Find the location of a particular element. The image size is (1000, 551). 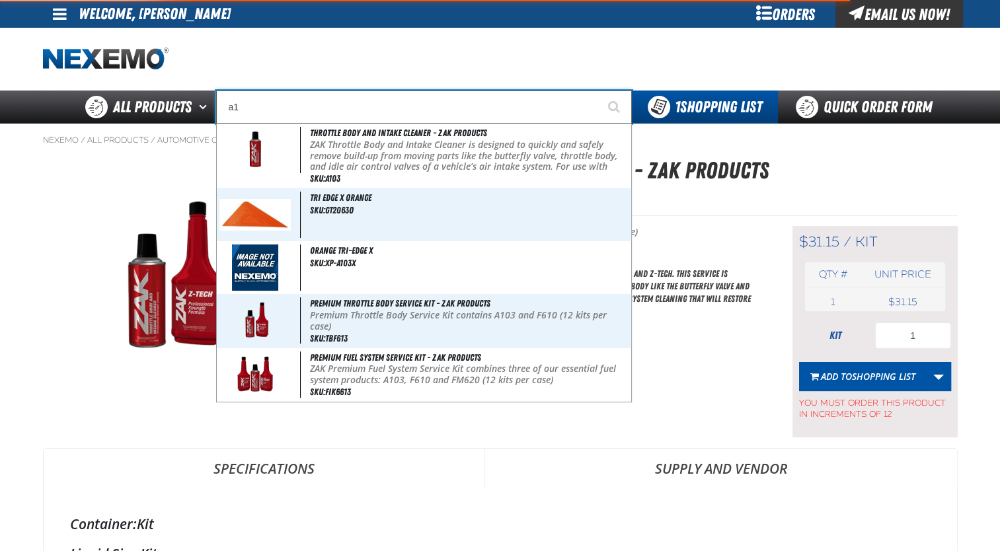

span: You must order this product in increments of 12 is located at coordinates (875, 406).